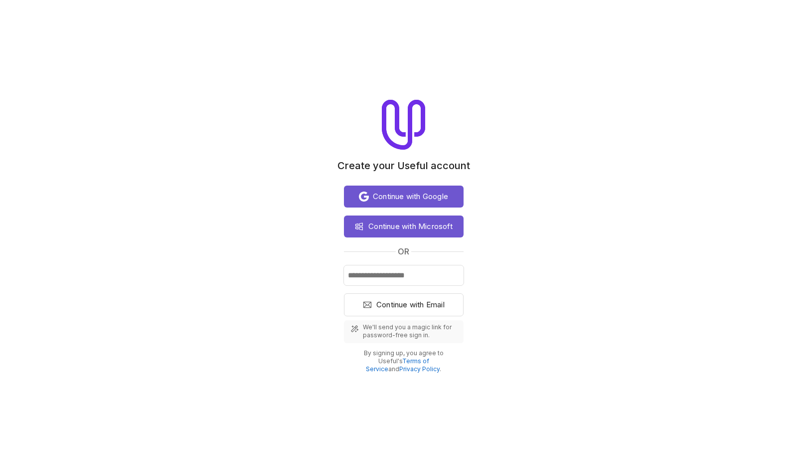 This screenshot has width=807, height=451. I want to click on button: Continue with Email, so click(404, 305).